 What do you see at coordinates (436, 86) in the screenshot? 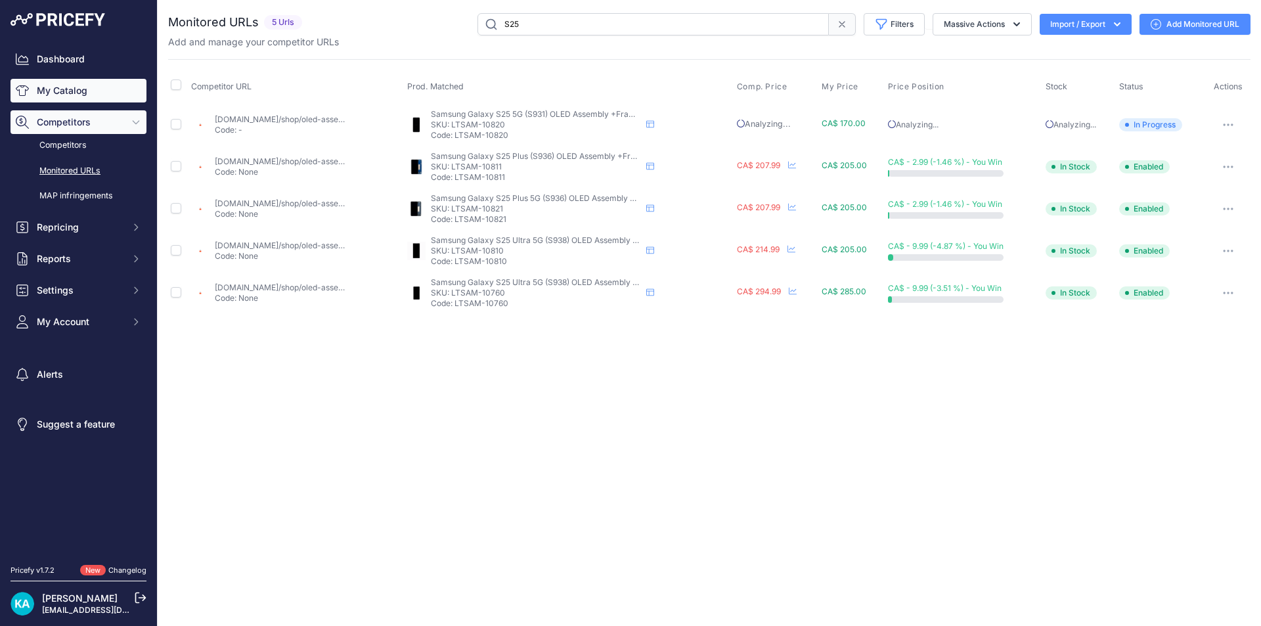
I see `span: Prod. Matched` at bounding box center [436, 86].